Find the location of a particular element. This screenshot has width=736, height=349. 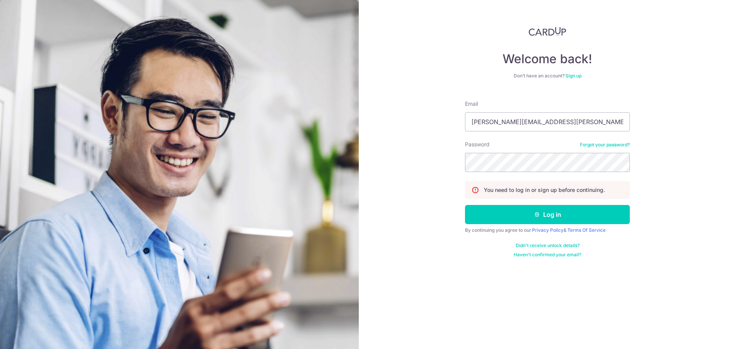

label: Email is located at coordinates (472, 104).